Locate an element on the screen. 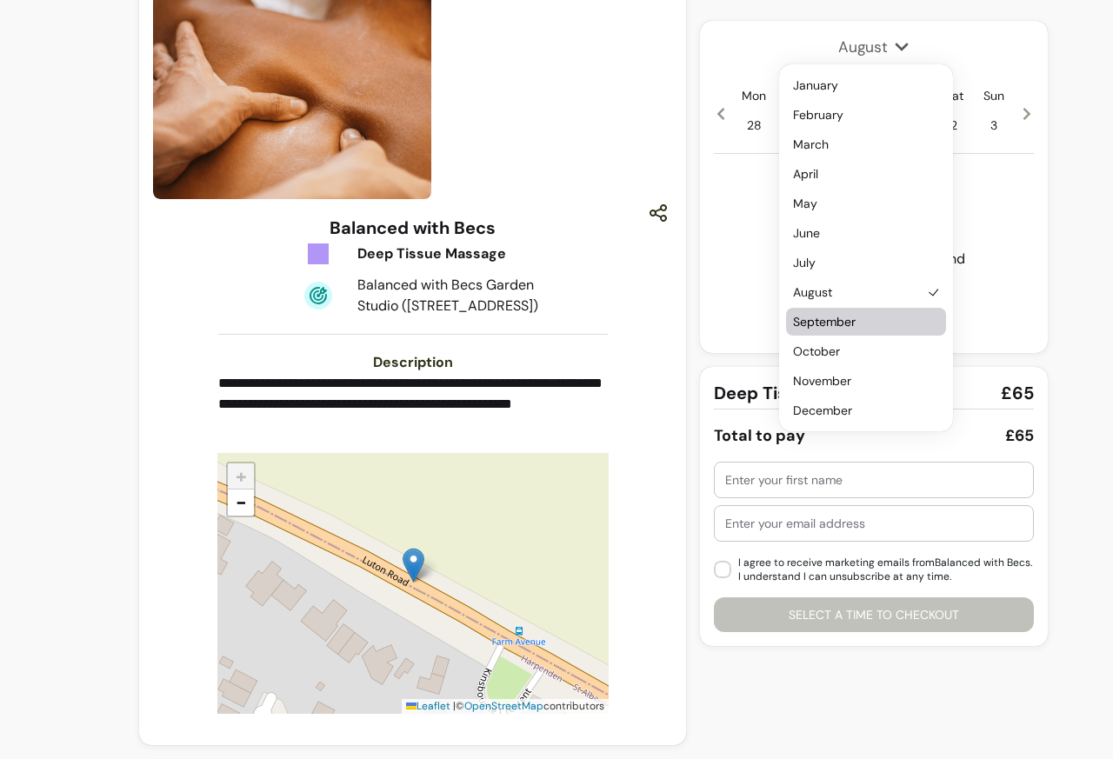 The image size is (1113, 759). span: December is located at coordinates (858, 411).